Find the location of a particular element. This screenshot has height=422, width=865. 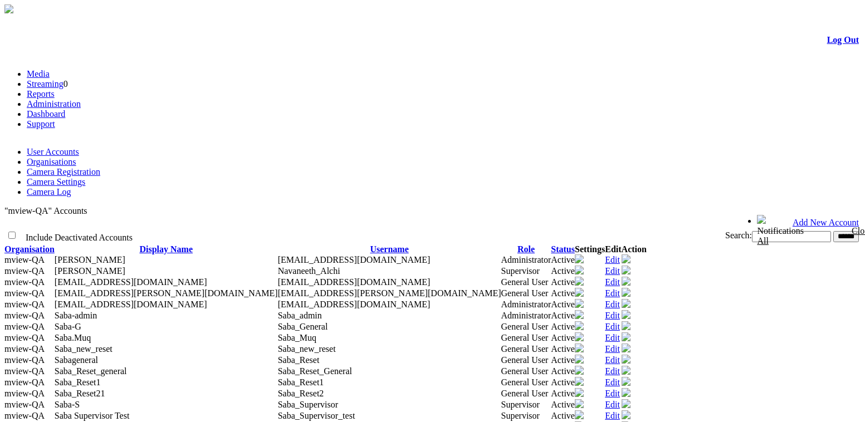

span: Saba_Supervisor_test is located at coordinates (316, 416).